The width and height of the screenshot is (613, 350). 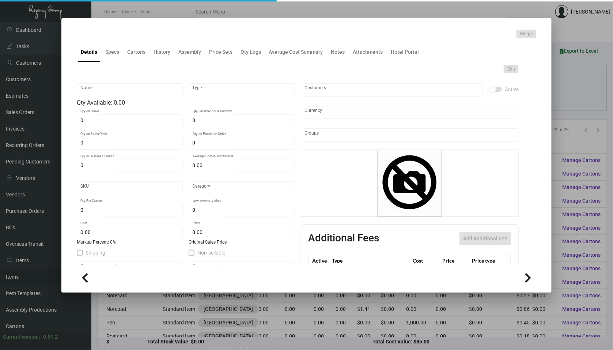 What do you see at coordinates (211, 253) in the screenshot?
I see `span: Non-sellable` at bounding box center [211, 253].